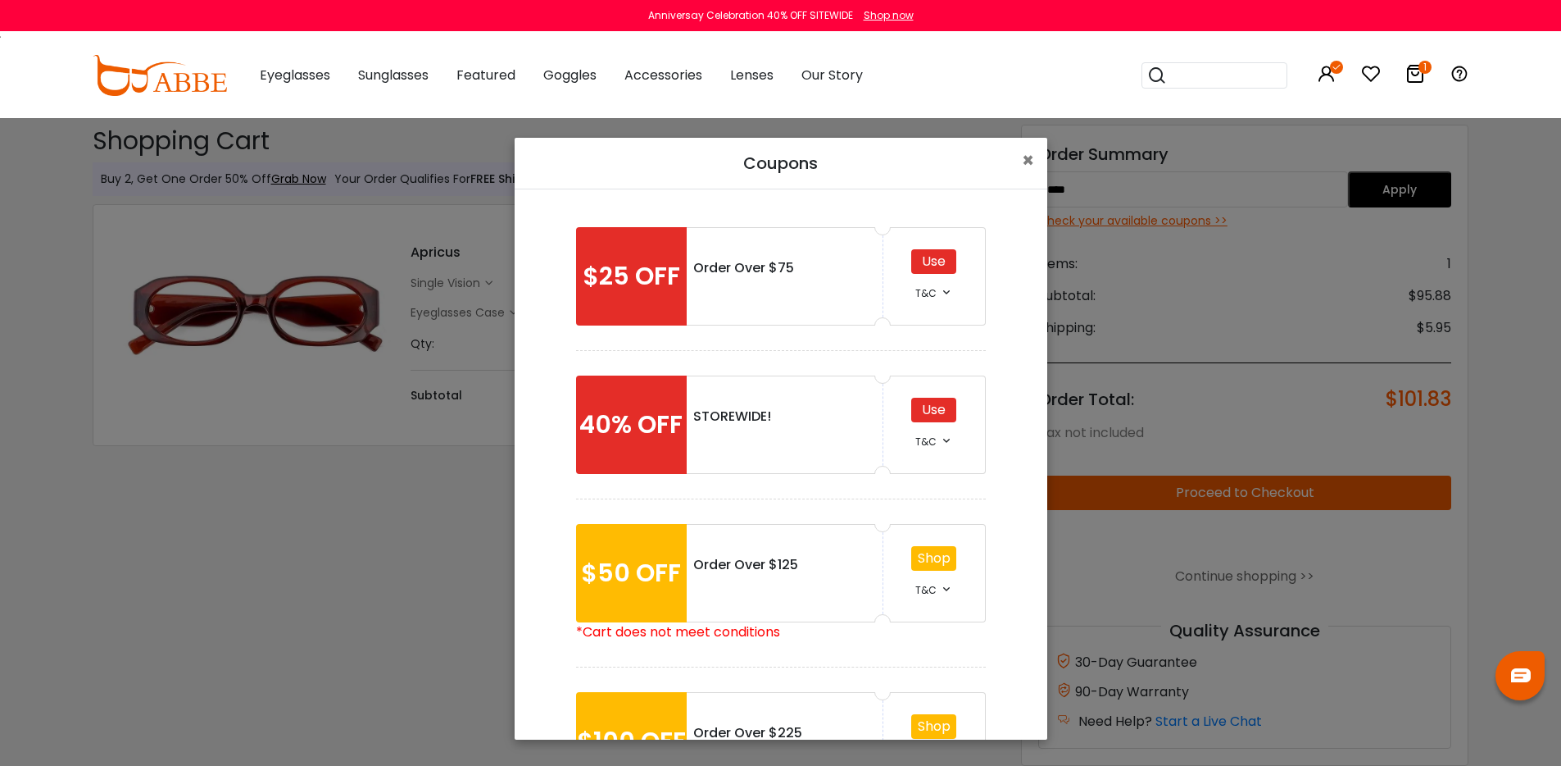 The width and height of the screenshot is (1561, 766). I want to click on div: 40% OFF, so click(631, 425).